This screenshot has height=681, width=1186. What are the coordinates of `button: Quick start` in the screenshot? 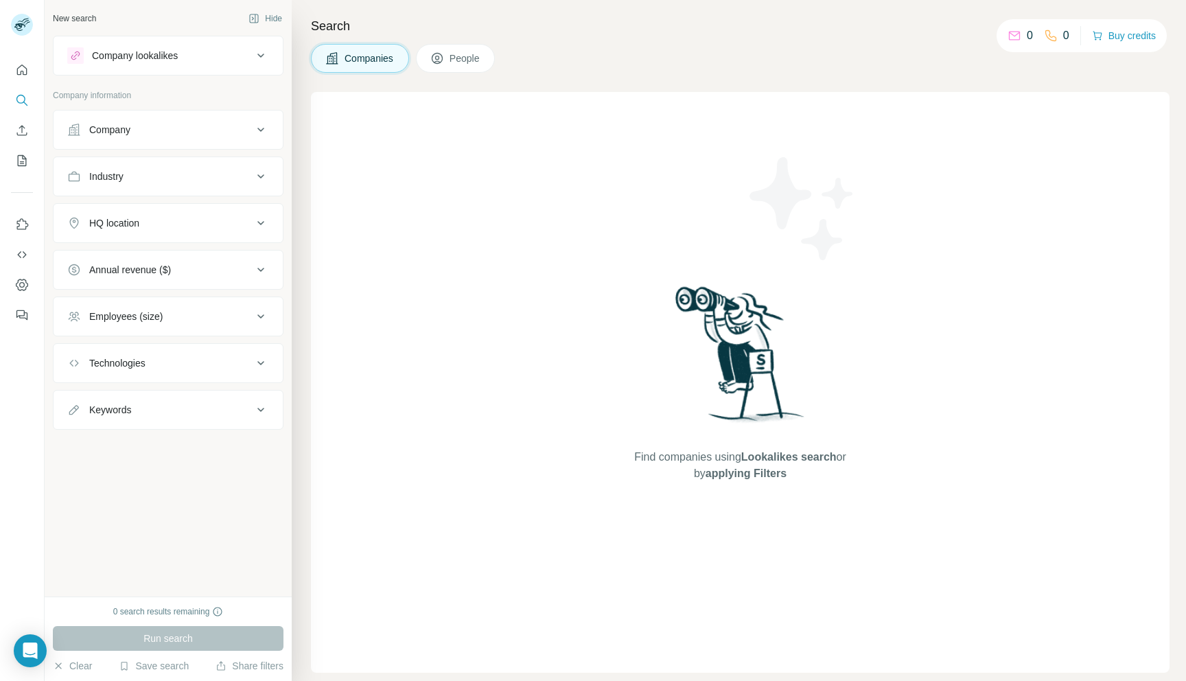 It's located at (22, 70).